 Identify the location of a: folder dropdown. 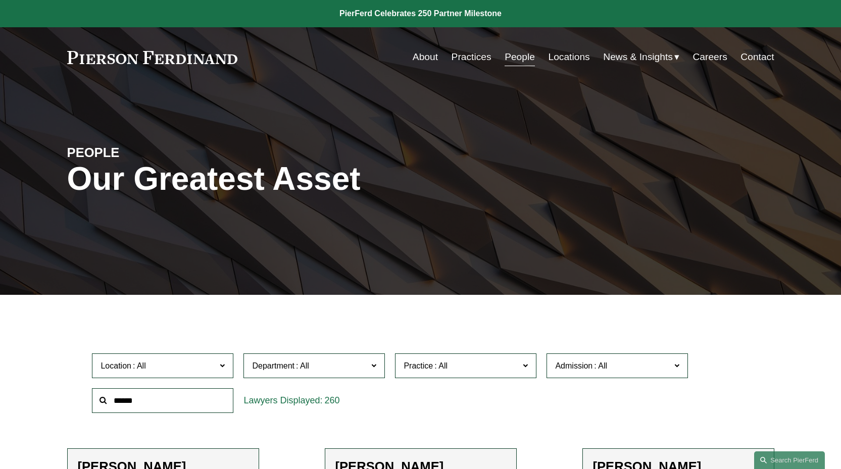
(641, 57).